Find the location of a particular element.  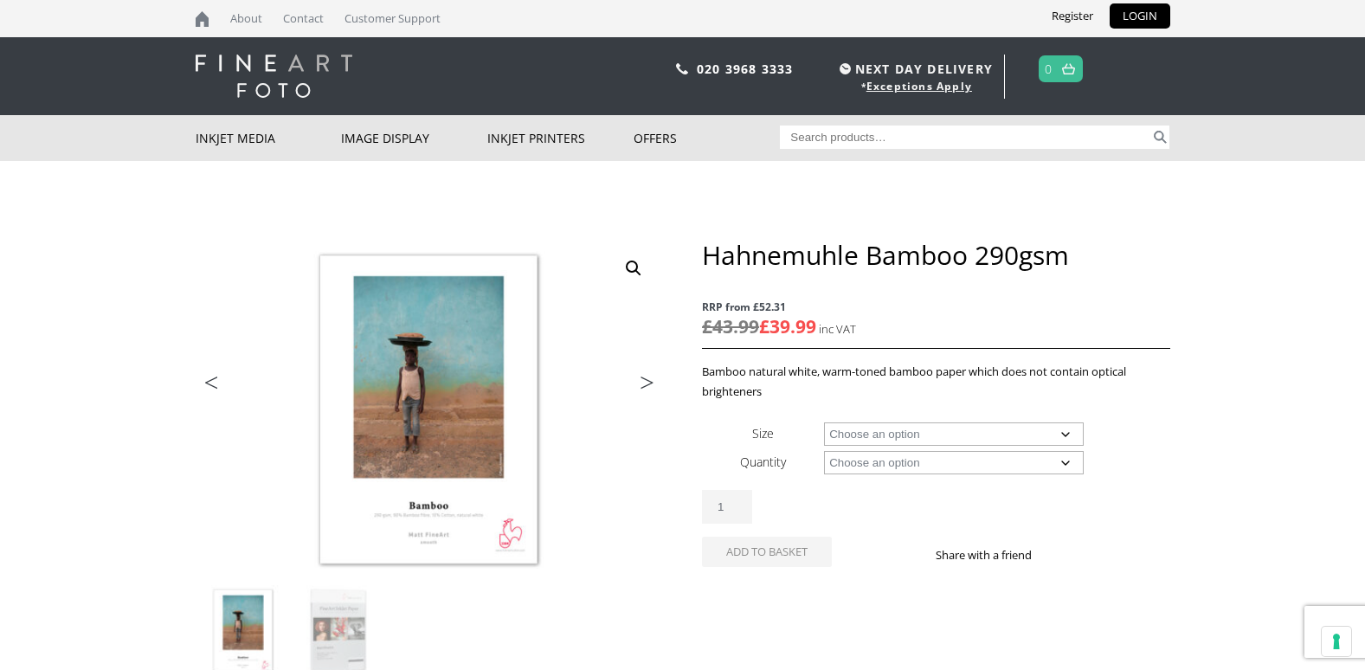

img: logo-white.svg is located at coordinates (274, 76).